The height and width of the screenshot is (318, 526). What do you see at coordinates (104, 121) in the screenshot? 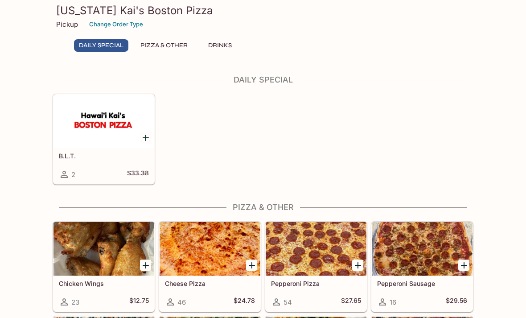
I see `div: B.L.T.` at bounding box center [104, 121].